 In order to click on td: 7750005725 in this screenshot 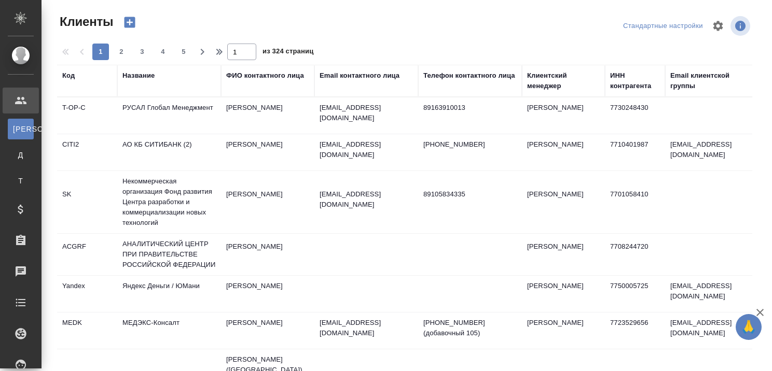, I will do `click(635, 294)`.